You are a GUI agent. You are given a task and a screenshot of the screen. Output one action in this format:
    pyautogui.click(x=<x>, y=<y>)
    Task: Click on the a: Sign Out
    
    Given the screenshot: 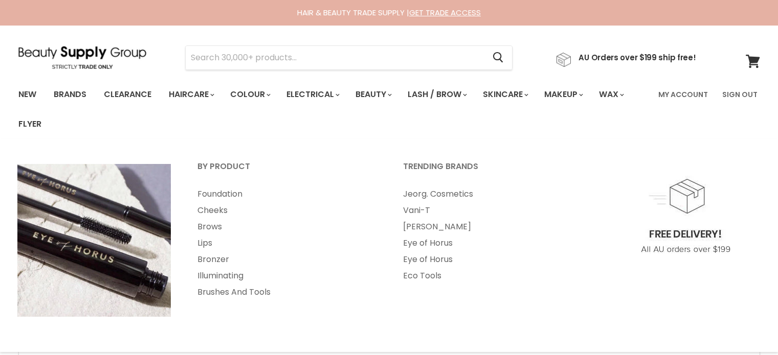 What is the action you would take?
    pyautogui.click(x=739, y=95)
    